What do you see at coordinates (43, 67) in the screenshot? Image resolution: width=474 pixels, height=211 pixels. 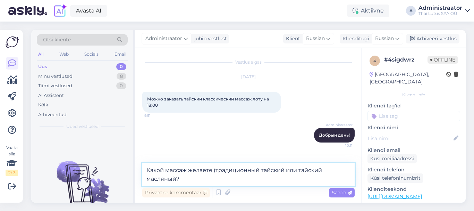 I see `div: Uus` at bounding box center [43, 67].